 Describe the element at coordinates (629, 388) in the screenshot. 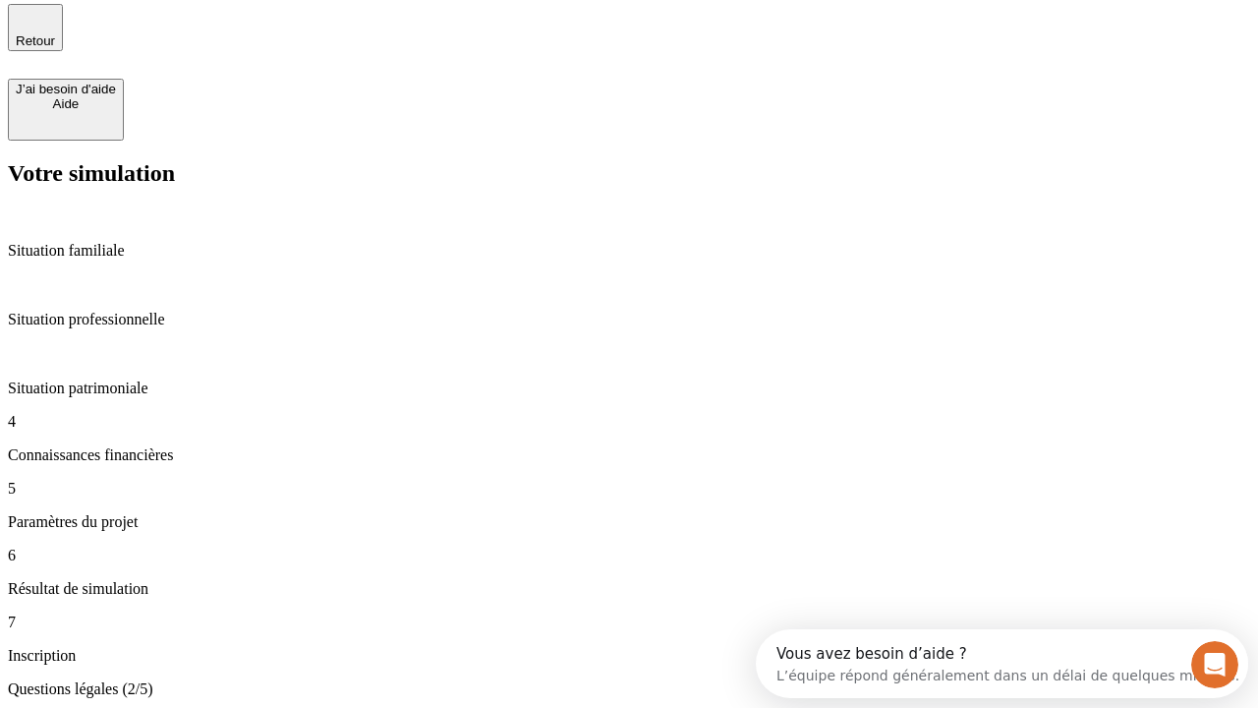

I see `p: Situation patrimoniale` at that location.